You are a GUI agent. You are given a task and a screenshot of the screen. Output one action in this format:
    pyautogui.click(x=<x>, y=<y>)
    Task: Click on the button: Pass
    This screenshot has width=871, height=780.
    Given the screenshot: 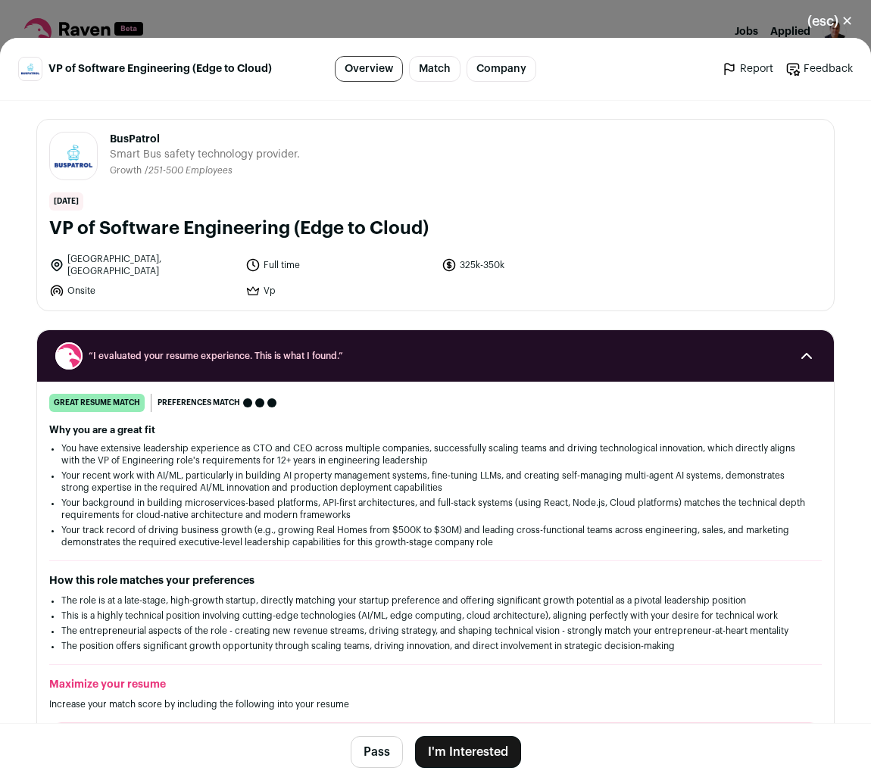 What is the action you would take?
    pyautogui.click(x=377, y=752)
    